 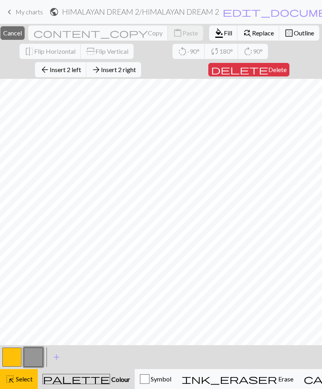 I want to click on span: add, so click(x=57, y=357).